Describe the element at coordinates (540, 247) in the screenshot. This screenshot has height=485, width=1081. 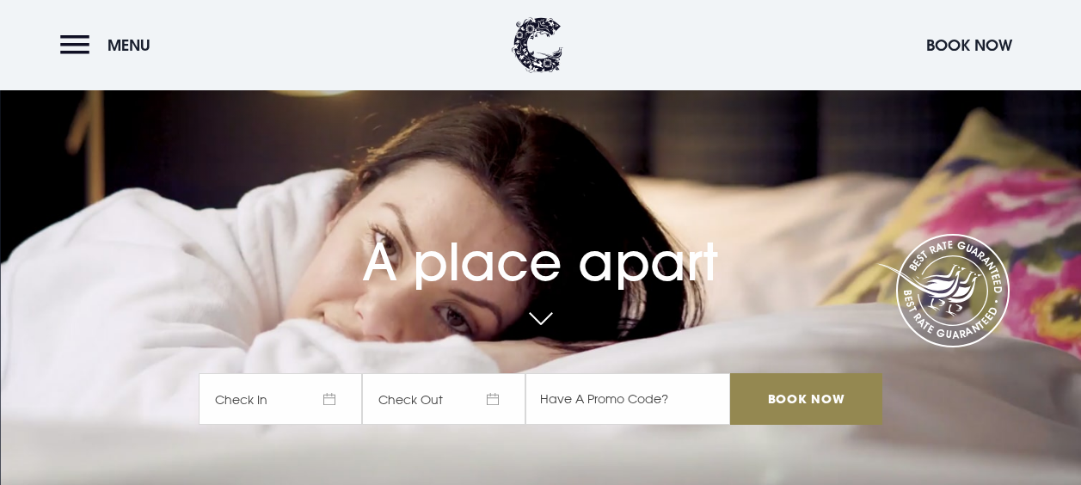
I see `h1: A place apart` at that location.